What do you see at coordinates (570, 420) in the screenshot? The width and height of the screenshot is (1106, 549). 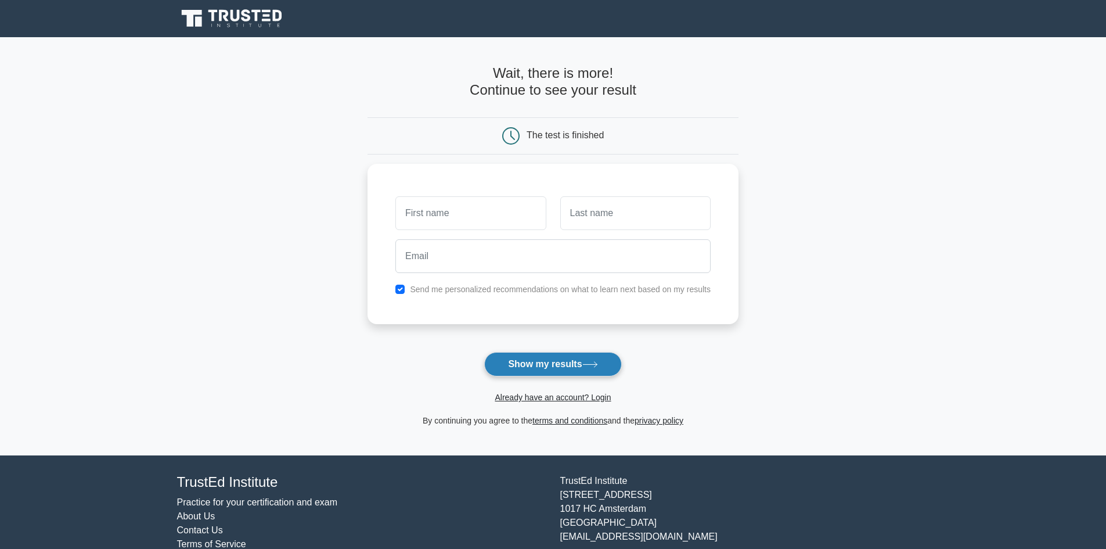 I see `a: terms and conditions` at bounding box center [570, 420].